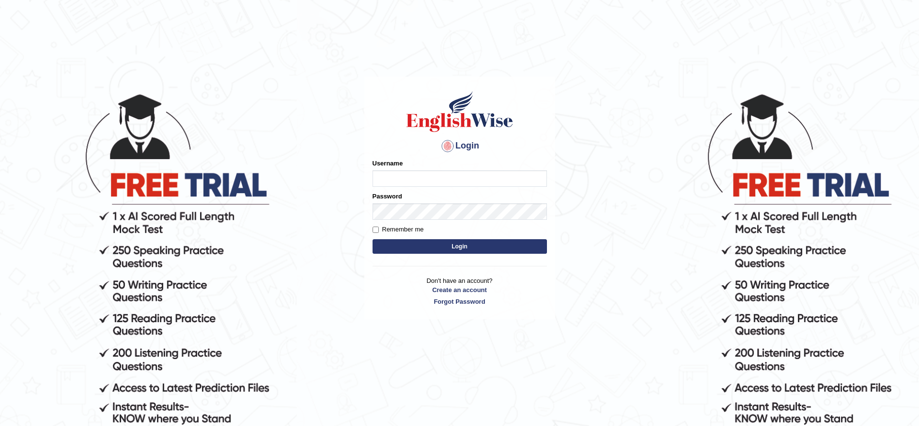 Image resolution: width=919 pixels, height=426 pixels. What do you see at coordinates (388, 163) in the screenshot?
I see `label: Username` at bounding box center [388, 163].